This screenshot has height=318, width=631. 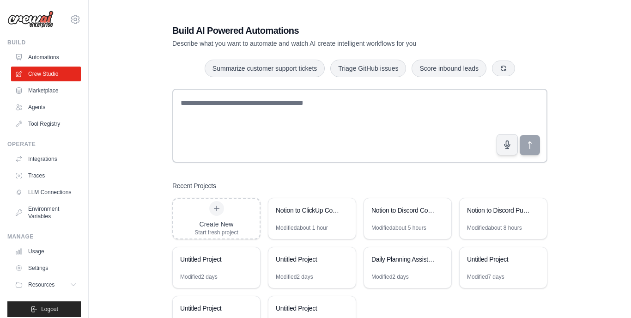 I want to click on div: Chat Widget, so click(x=608, y=296).